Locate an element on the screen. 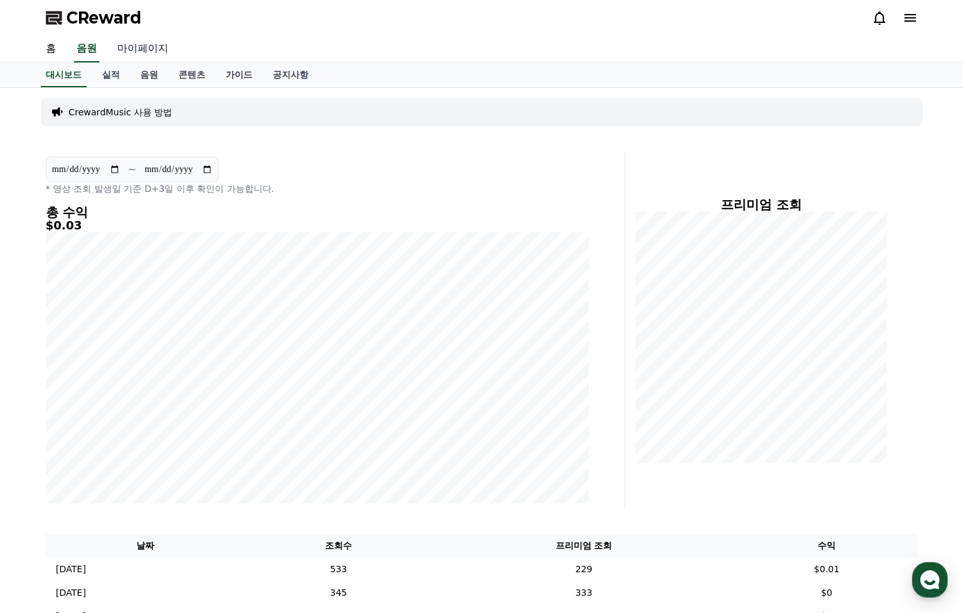 Image resolution: width=963 pixels, height=613 pixels. td: 345 is located at coordinates (339, 593).